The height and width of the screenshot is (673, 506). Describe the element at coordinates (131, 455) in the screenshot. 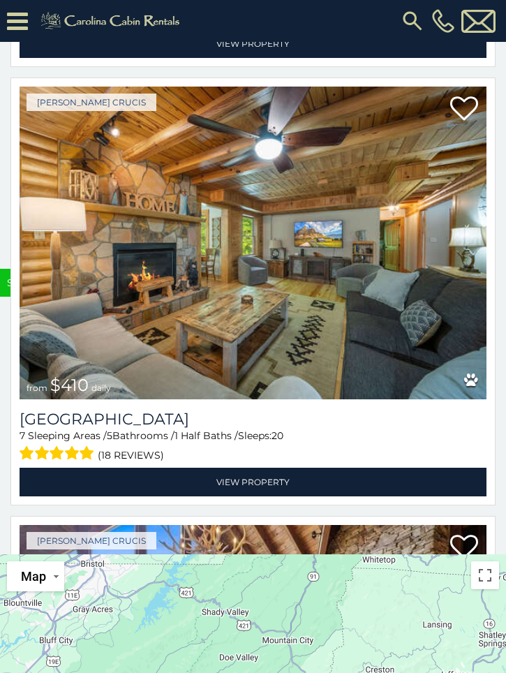

I see `span: (18 reviews)` at that location.